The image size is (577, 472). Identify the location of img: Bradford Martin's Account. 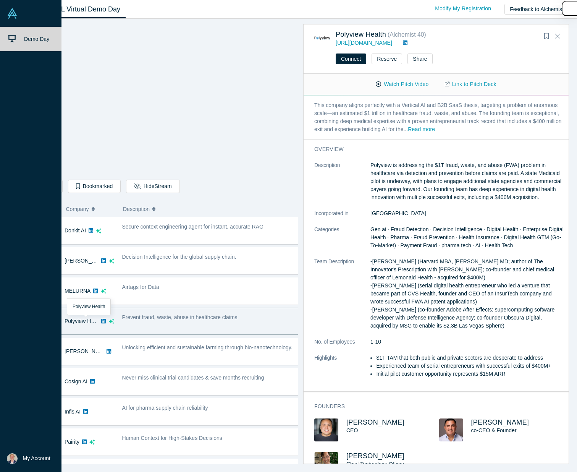
(12, 458).